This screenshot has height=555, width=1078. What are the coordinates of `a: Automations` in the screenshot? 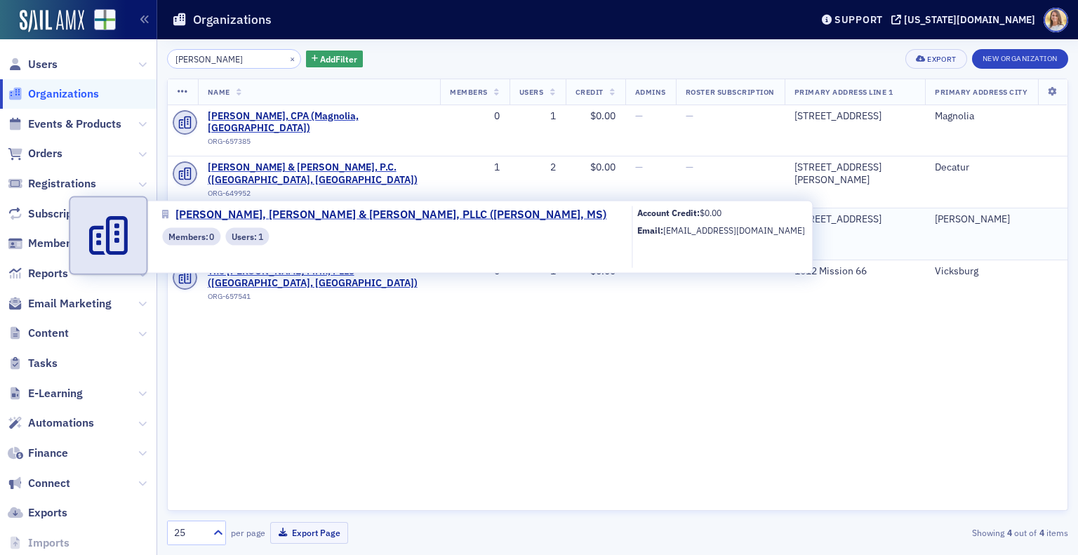 It's located at (51, 423).